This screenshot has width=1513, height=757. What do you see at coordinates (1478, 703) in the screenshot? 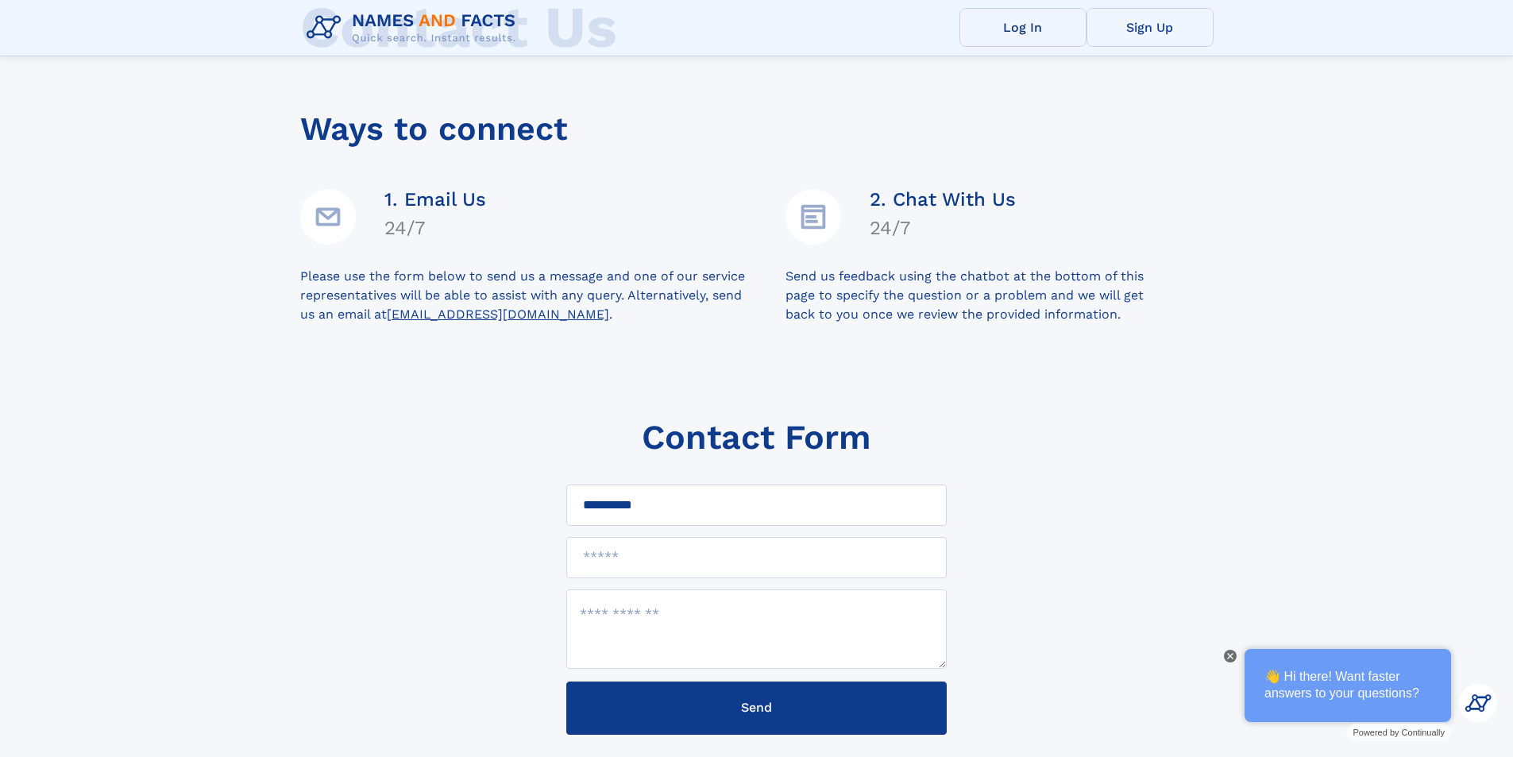
I see `img: Kevin` at bounding box center [1478, 703].